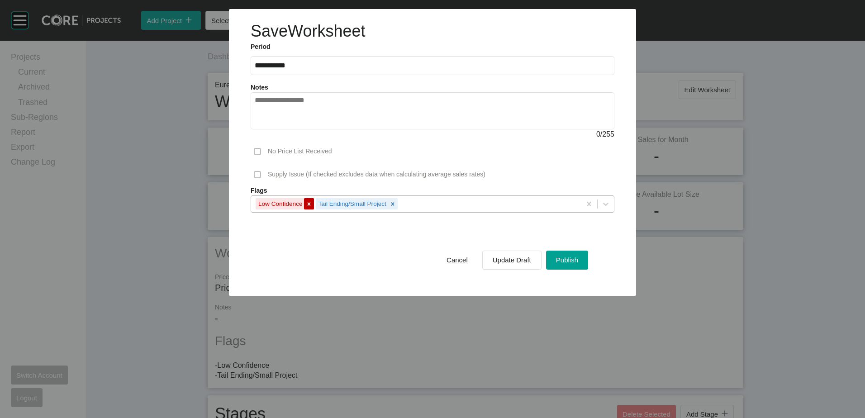 This screenshot has width=865, height=418. Describe the element at coordinates (511, 260) in the screenshot. I see `span: Update Draft` at that location.